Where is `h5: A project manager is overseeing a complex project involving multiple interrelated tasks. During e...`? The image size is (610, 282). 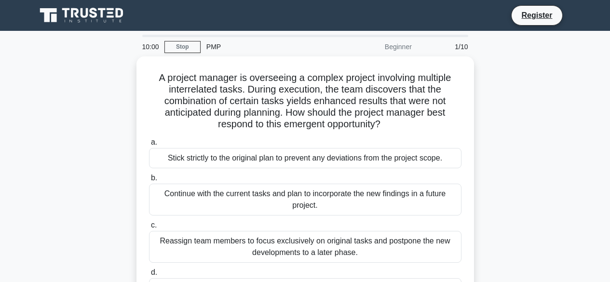
h5: A project manager is overseeing a complex project involving multiple interrelated tasks. During e... is located at coordinates (305, 101).